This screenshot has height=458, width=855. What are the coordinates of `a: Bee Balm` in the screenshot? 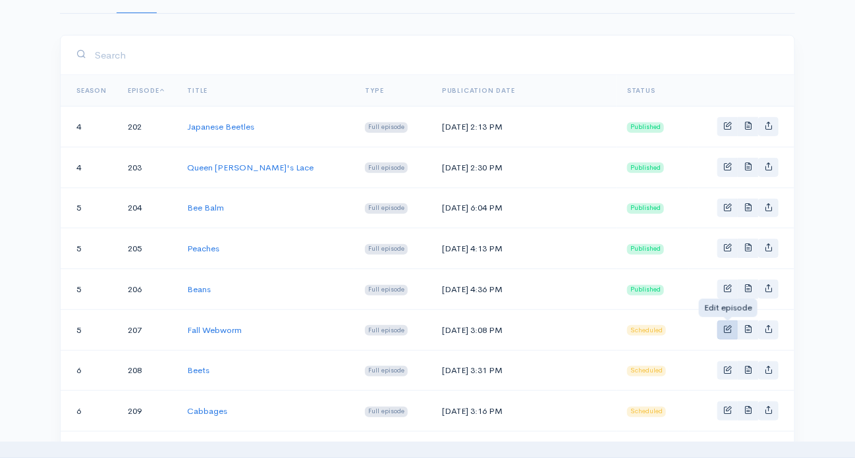 It's located at (205, 207).